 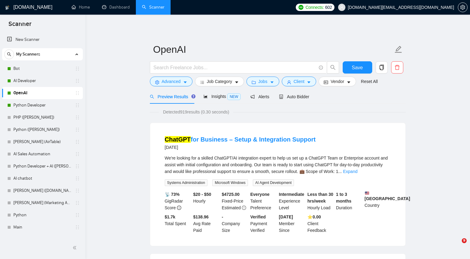 I want to click on span: Jobs, so click(x=263, y=81).